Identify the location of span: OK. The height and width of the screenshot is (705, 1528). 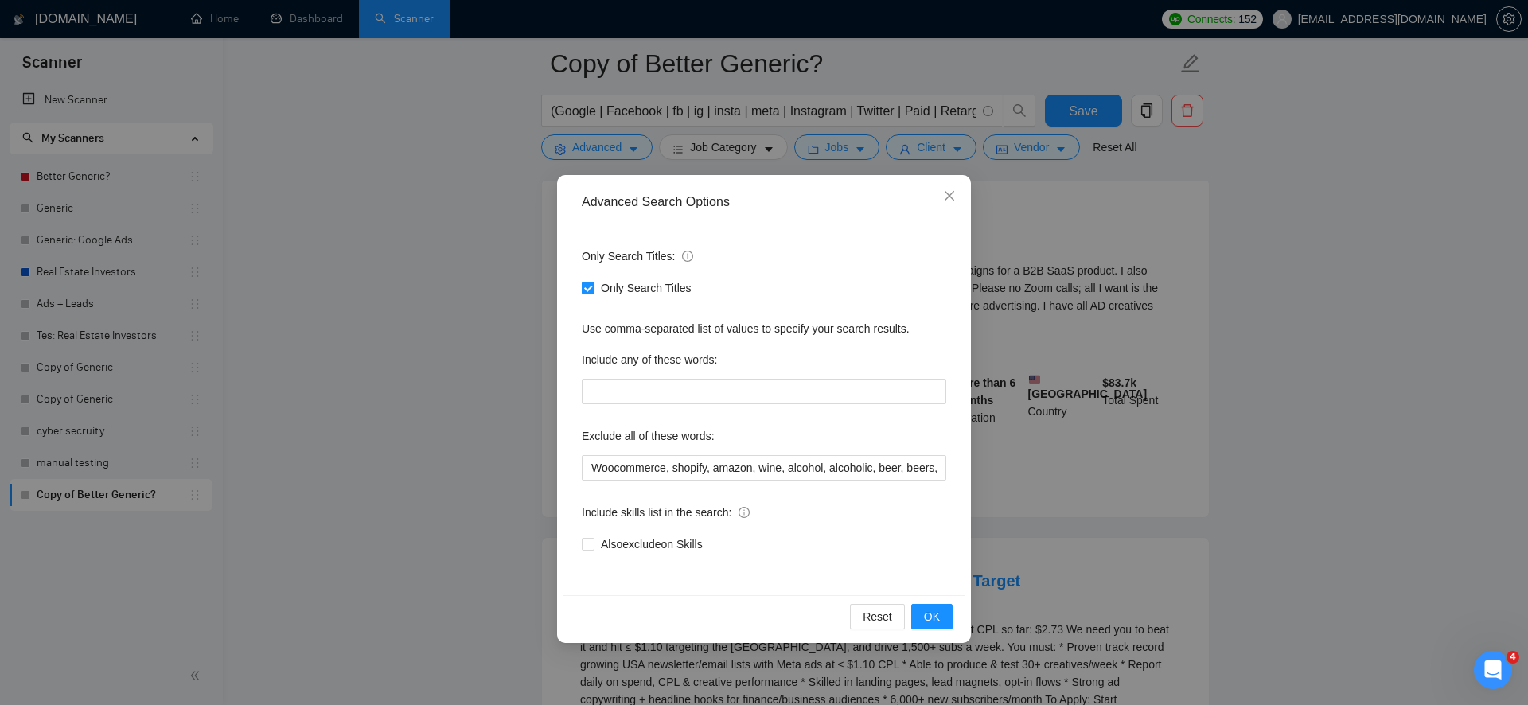
(932, 617).